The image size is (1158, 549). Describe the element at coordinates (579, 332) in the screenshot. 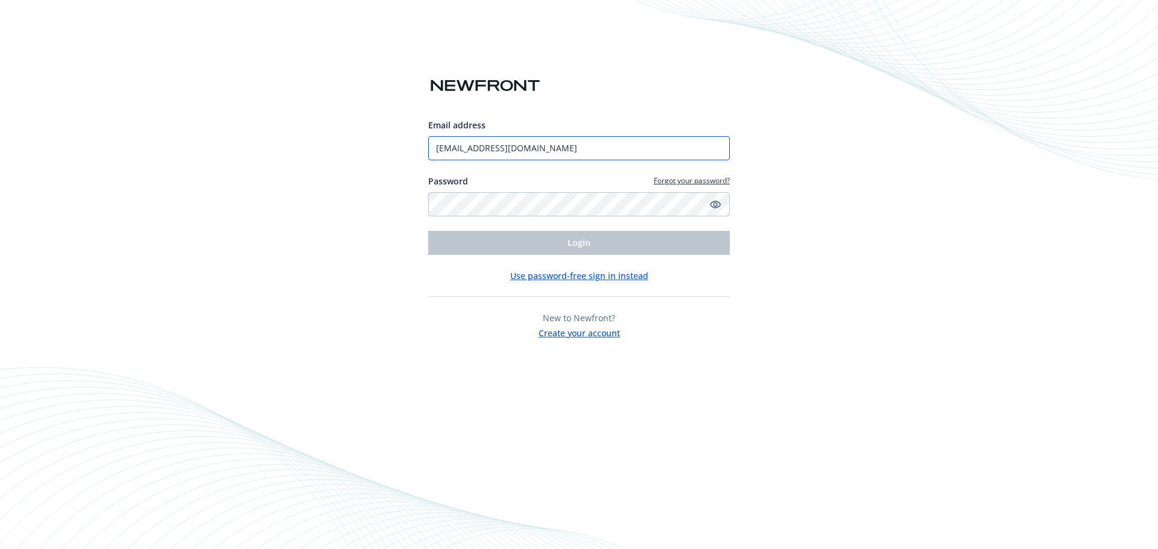

I see `button: Create your account` at that location.